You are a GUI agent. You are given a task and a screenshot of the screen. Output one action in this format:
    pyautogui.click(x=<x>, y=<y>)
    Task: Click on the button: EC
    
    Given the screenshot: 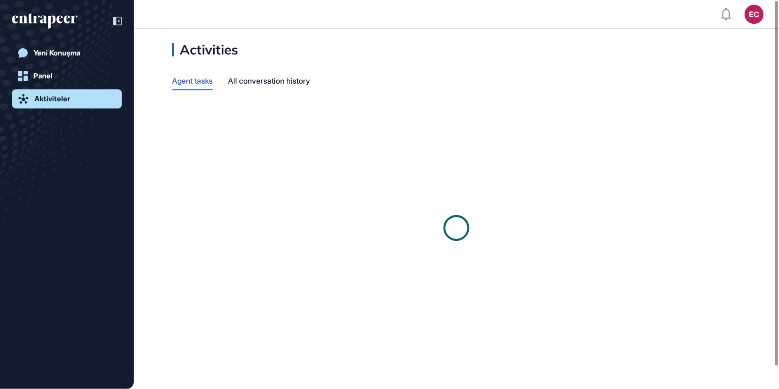 What is the action you would take?
    pyautogui.click(x=754, y=14)
    